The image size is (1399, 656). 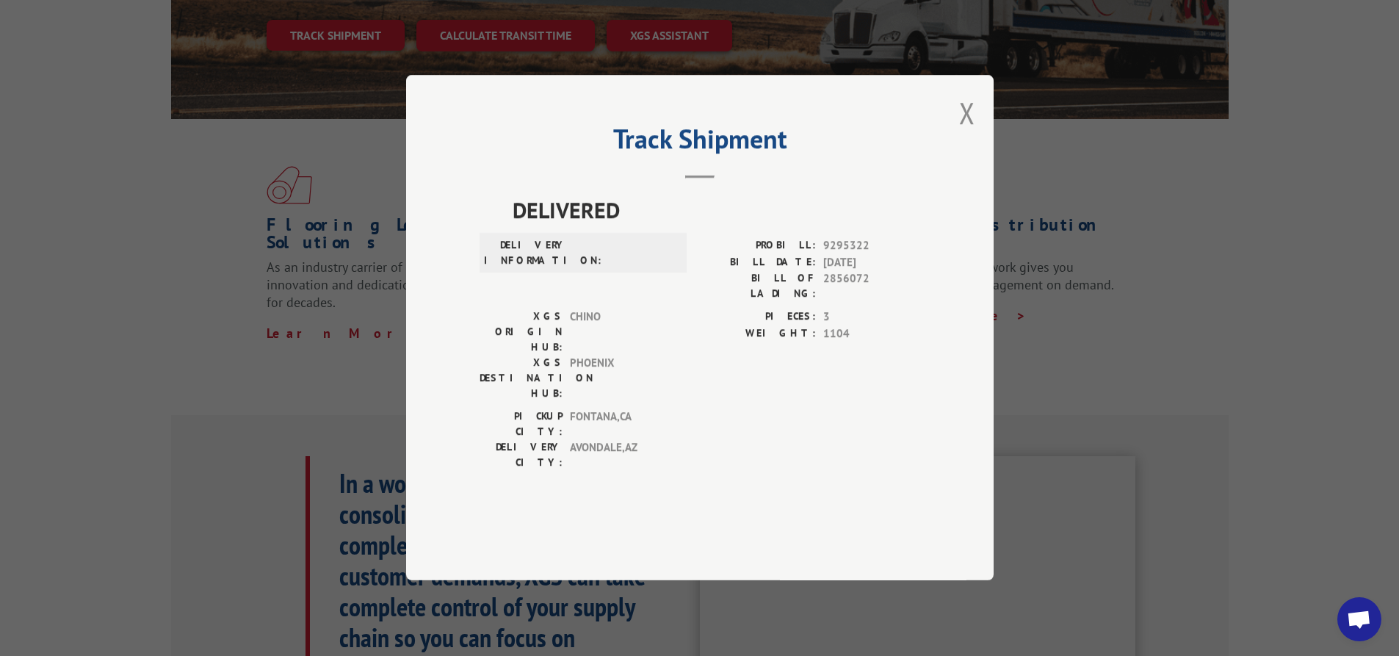 I want to click on label: DELIVERY INFORMATION:, so click(x=525, y=253).